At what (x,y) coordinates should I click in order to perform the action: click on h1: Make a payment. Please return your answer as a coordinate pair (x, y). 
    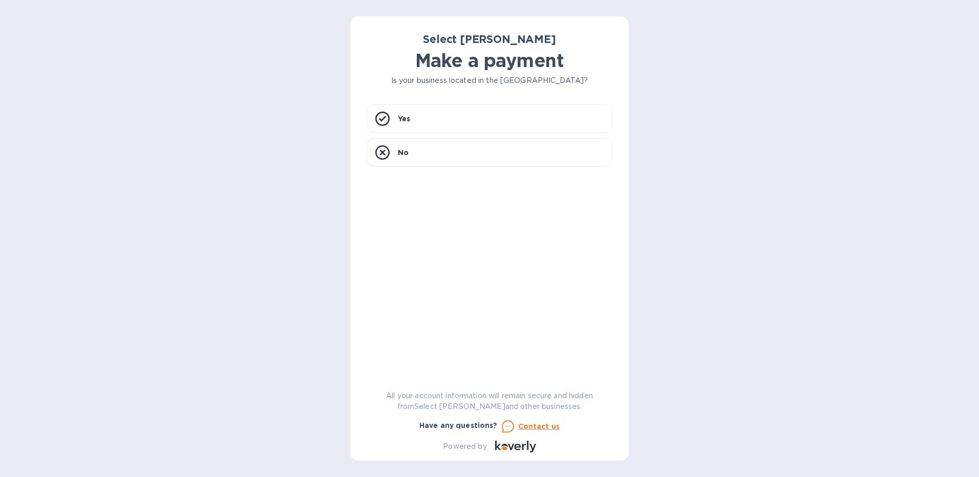
    Looking at the image, I should click on (489, 60).